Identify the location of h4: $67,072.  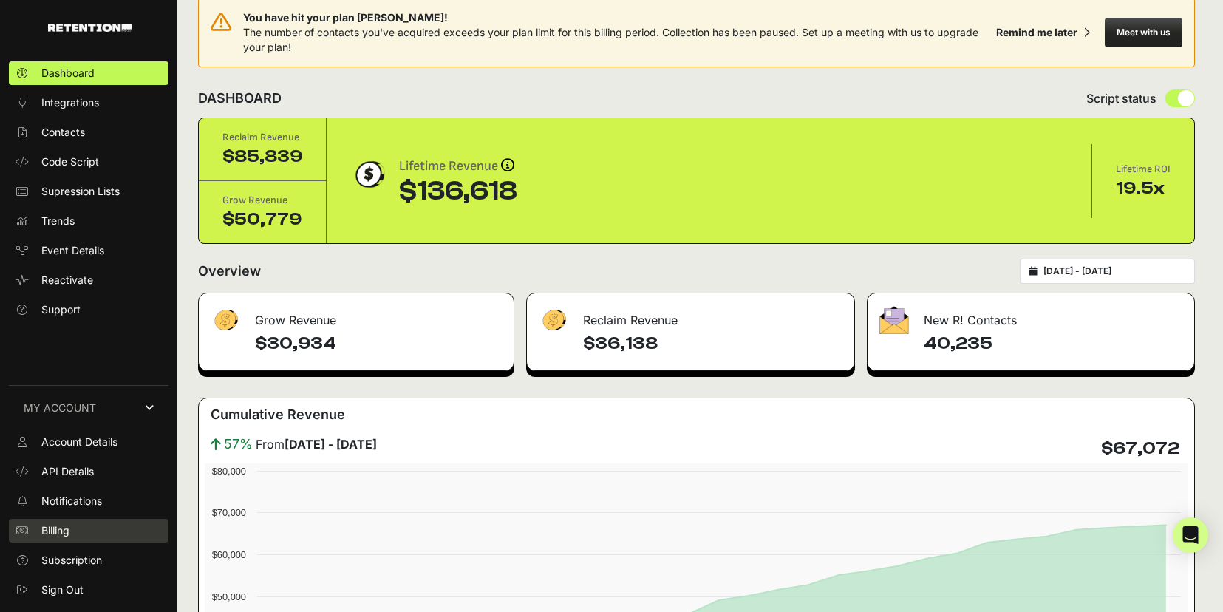
(1140, 449).